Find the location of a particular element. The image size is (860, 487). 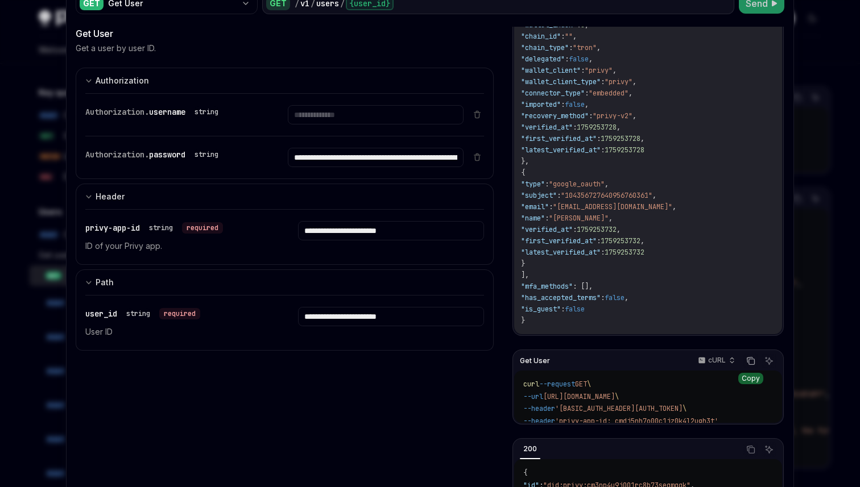

span: "privy" is located at coordinates (598, 71).